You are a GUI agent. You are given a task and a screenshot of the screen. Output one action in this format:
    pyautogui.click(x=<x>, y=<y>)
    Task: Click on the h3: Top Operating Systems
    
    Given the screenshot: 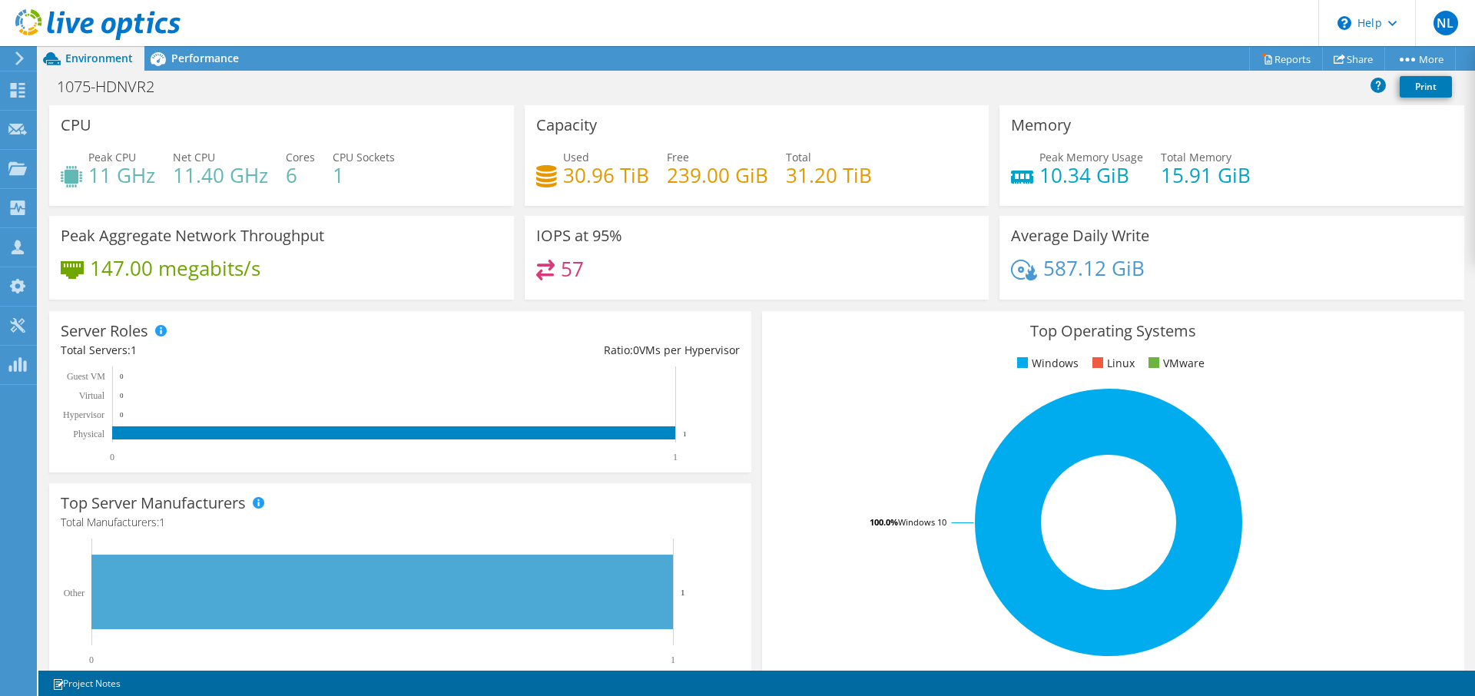 What is the action you would take?
    pyautogui.click(x=1113, y=331)
    